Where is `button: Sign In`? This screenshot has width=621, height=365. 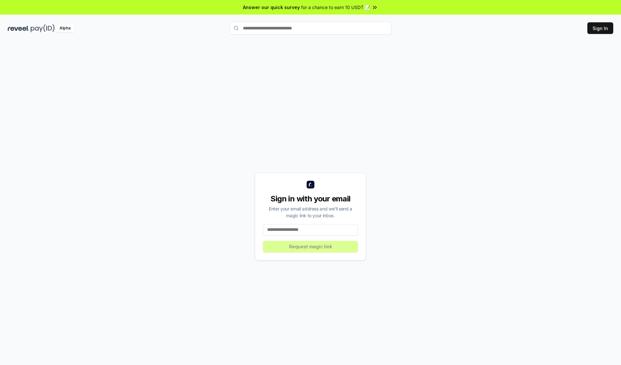 button: Sign In is located at coordinates (601, 28).